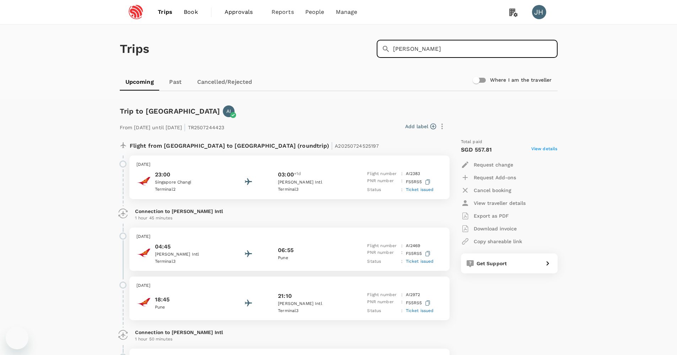 The width and height of the screenshot is (677, 355). Describe the element at coordinates (413, 174) in the screenshot. I see `p: AI 2383` at that location.